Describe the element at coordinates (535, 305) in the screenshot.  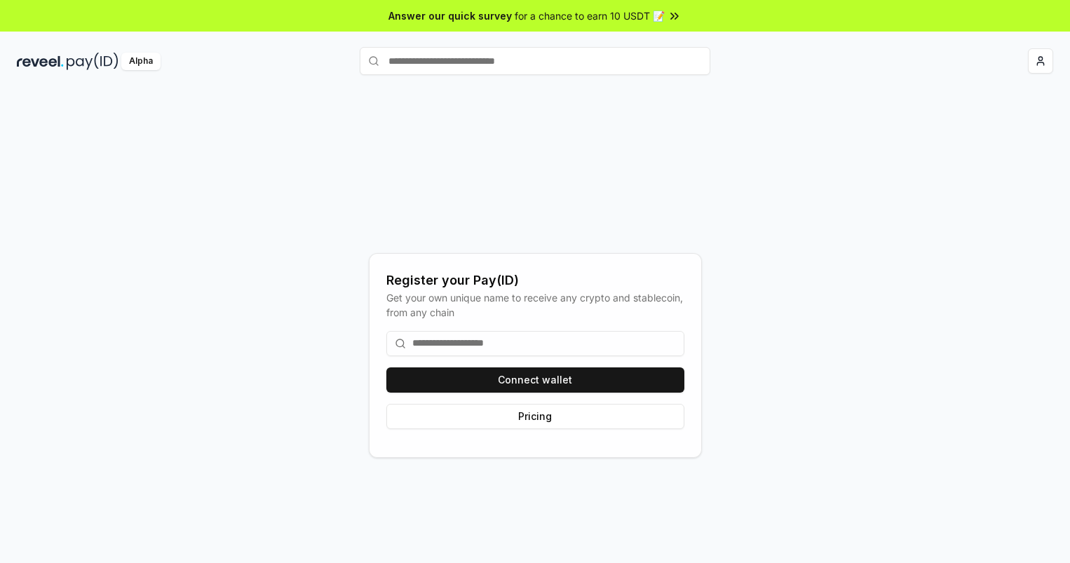
I see `div: Get your own unique name to receive any crypto and stablecoin, from any chain` at that location.